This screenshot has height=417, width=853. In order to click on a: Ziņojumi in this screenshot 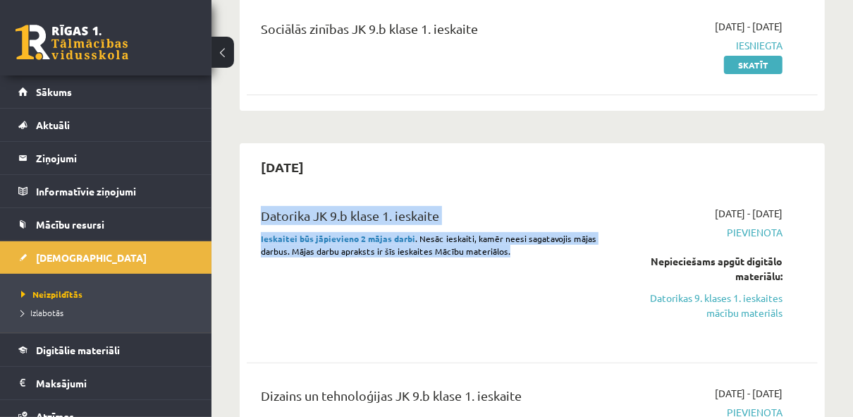, I will do `click(106, 158)`.